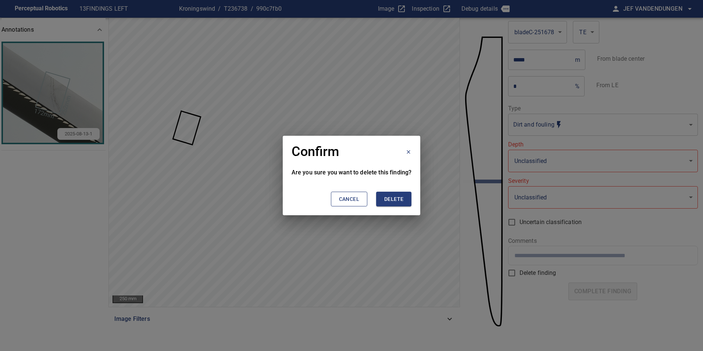 The height and width of the screenshot is (351, 703). I want to click on span: Delete, so click(394, 199).